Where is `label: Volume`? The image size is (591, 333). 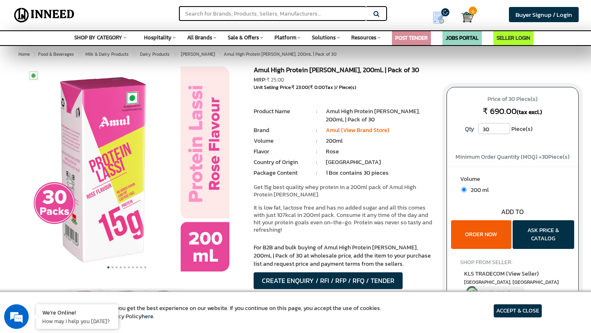 label: Volume is located at coordinates (513, 180).